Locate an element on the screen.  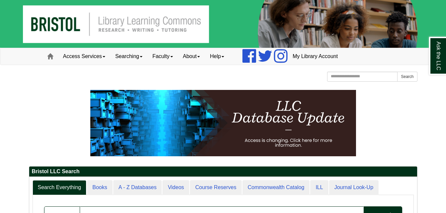
h2: Bristol LLC Search is located at coordinates (223, 172).